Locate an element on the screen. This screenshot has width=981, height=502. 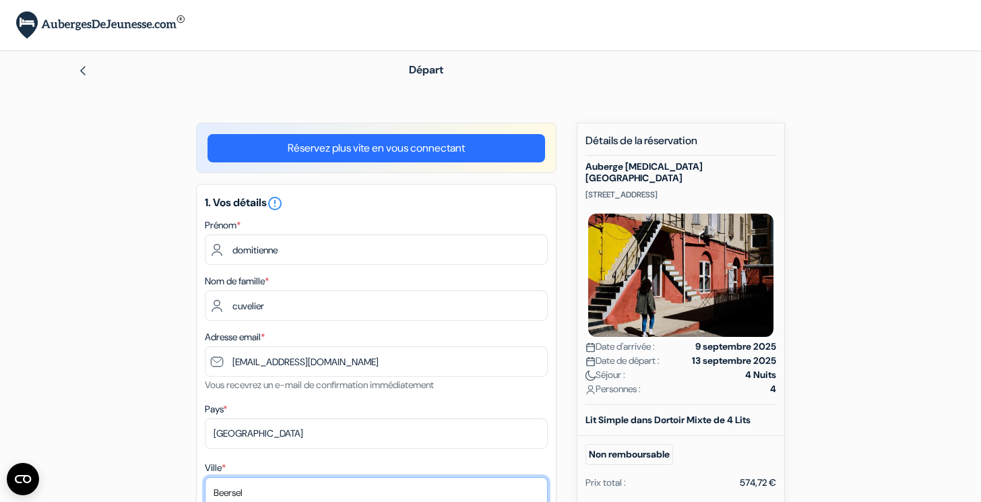
div: 574,72 € is located at coordinates (758, 483).